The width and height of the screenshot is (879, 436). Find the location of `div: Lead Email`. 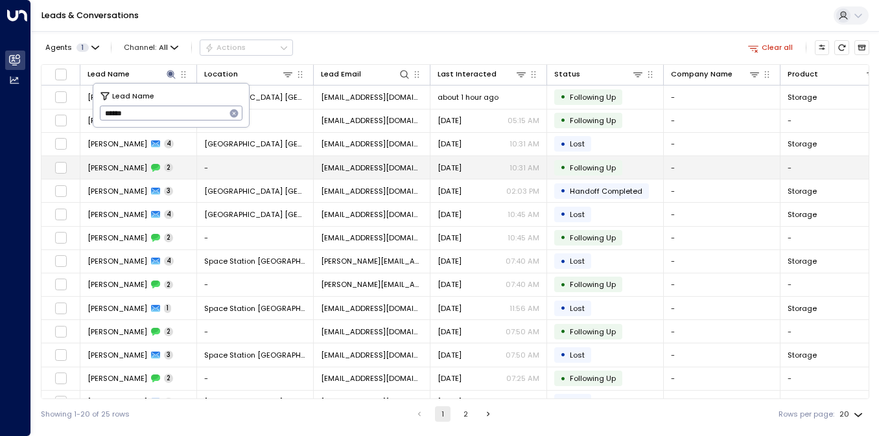

div: Lead Email is located at coordinates (341, 74).